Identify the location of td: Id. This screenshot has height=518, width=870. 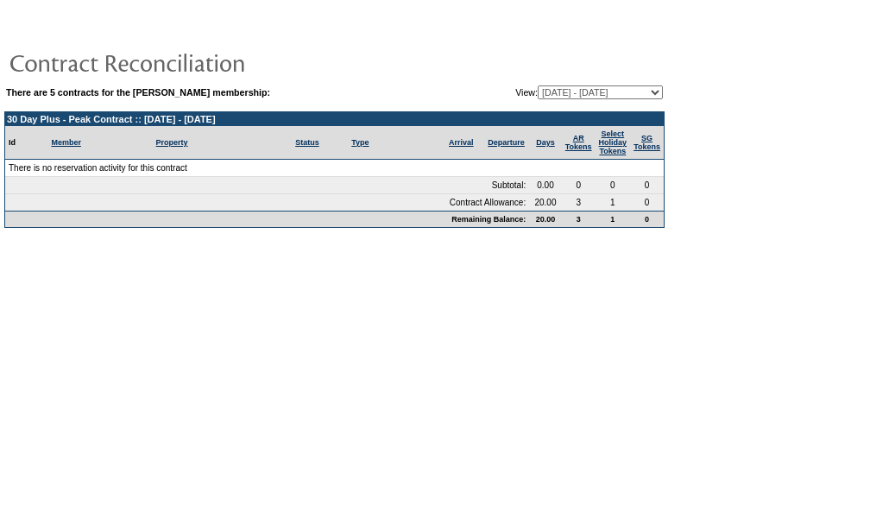
(26, 142).